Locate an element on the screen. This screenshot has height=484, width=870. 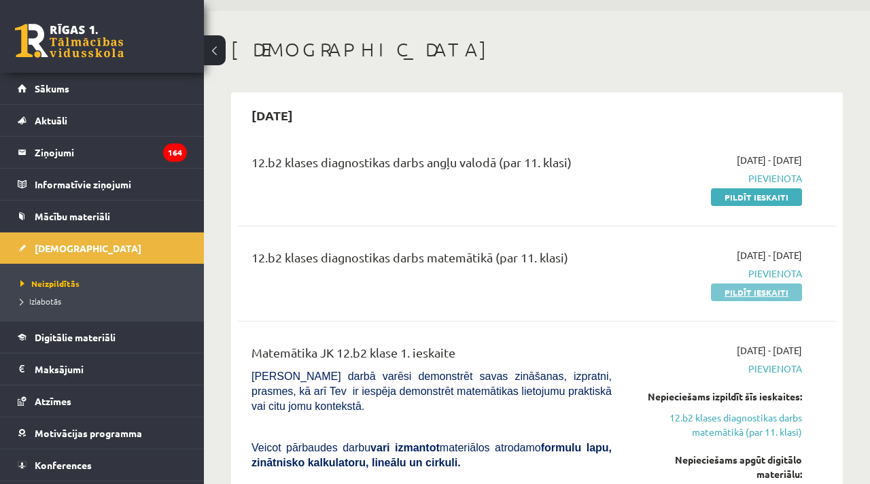
a: Neizpildītās is located at coordinates (105, 283).